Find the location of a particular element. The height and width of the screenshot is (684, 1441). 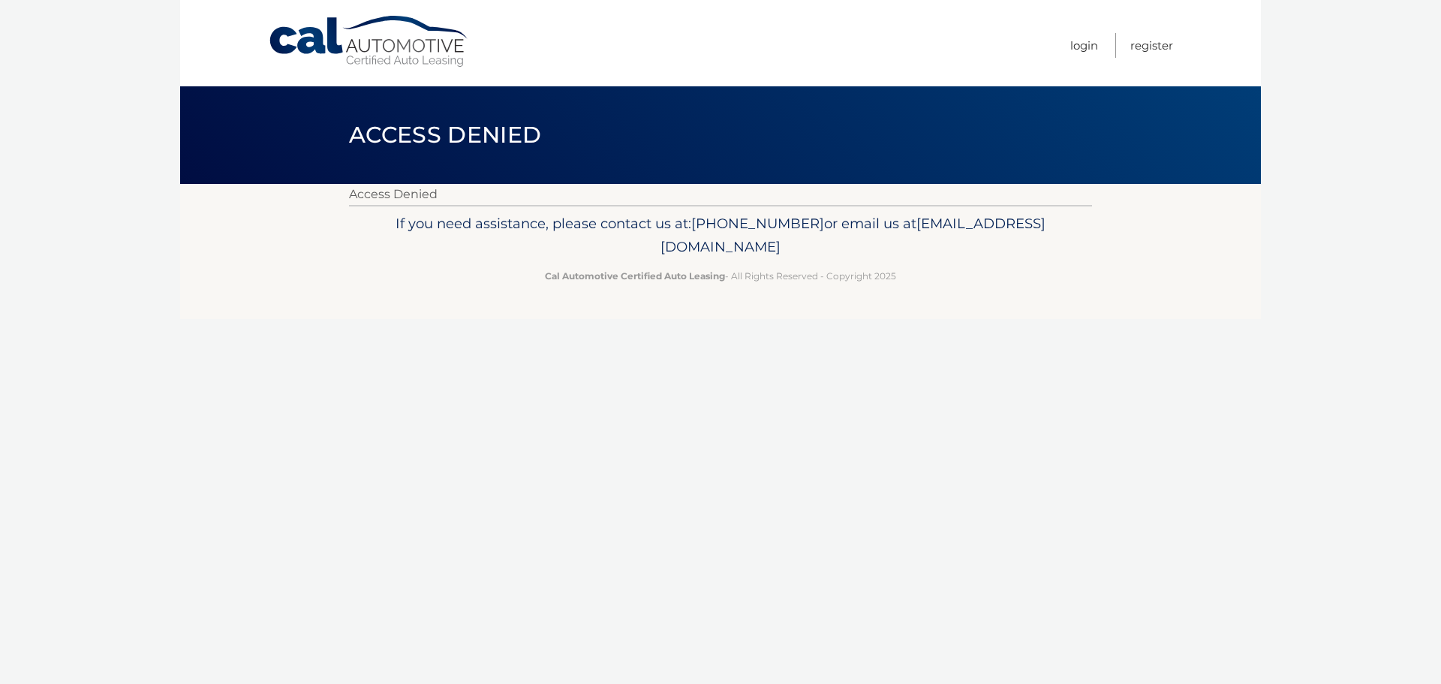

p: Access Denied is located at coordinates (720, 194).